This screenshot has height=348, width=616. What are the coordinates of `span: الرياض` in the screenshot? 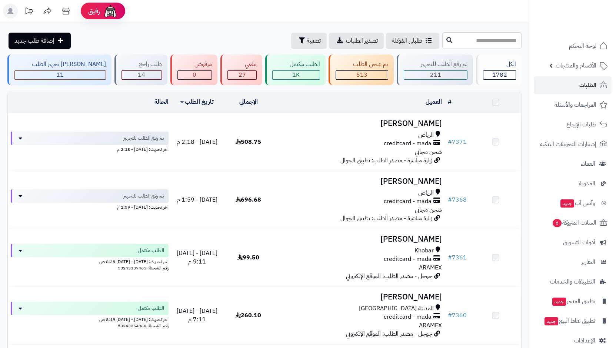 It's located at (426, 193).